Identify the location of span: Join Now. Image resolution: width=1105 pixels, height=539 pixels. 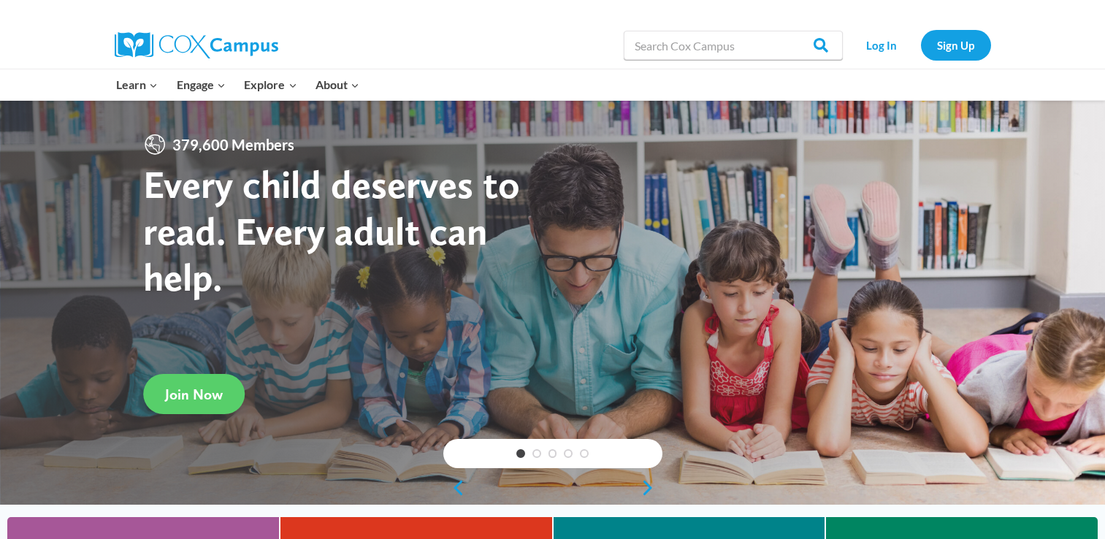
(194, 395).